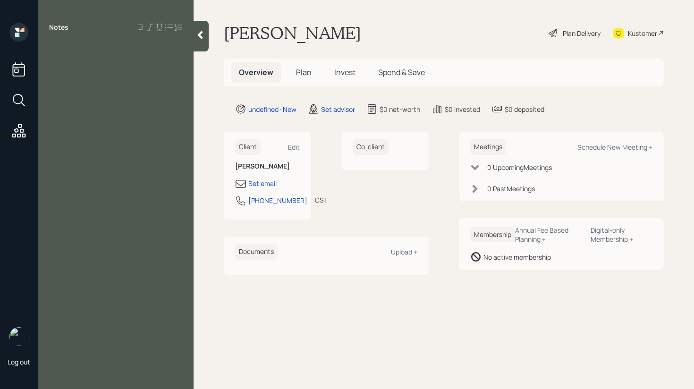 This screenshot has width=694, height=389. I want to click on div: 0 Past Meeting s, so click(511, 188).